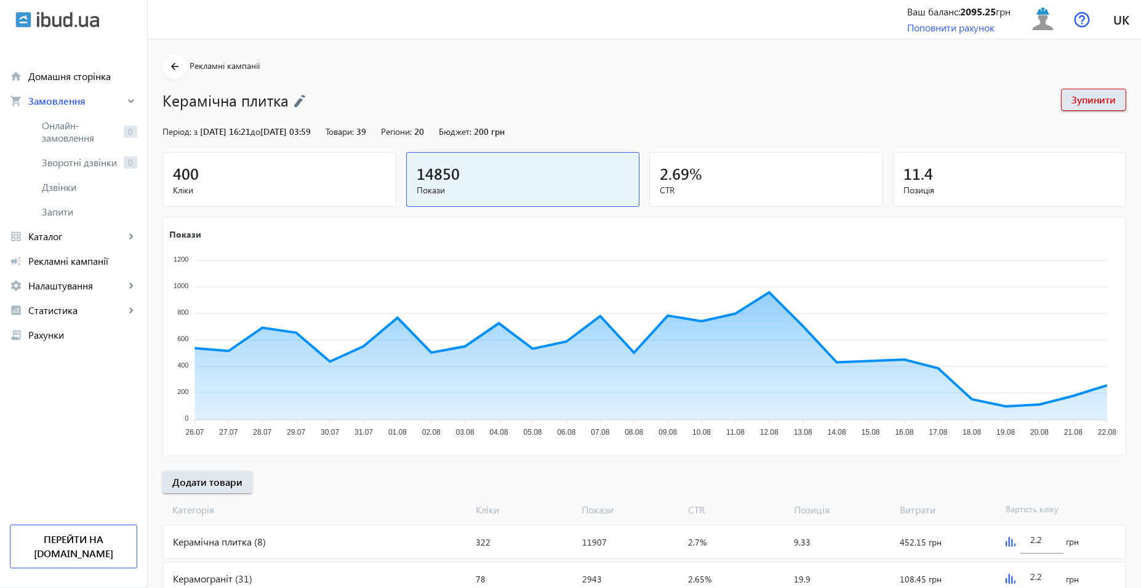  Describe the element at coordinates (1074, 432) in the screenshot. I see `tspan: 21.08` at that location.